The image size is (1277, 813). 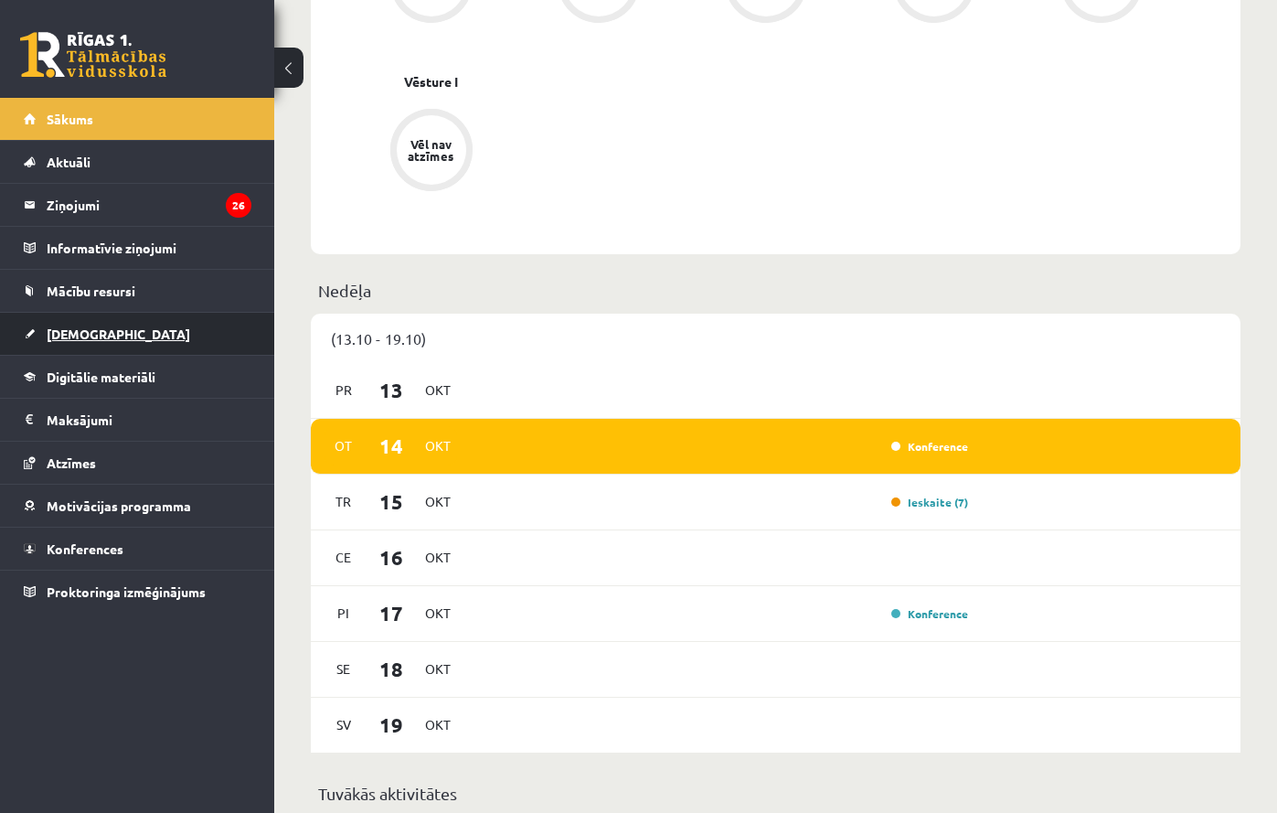 I want to click on span: Ce, so click(x=344, y=557).